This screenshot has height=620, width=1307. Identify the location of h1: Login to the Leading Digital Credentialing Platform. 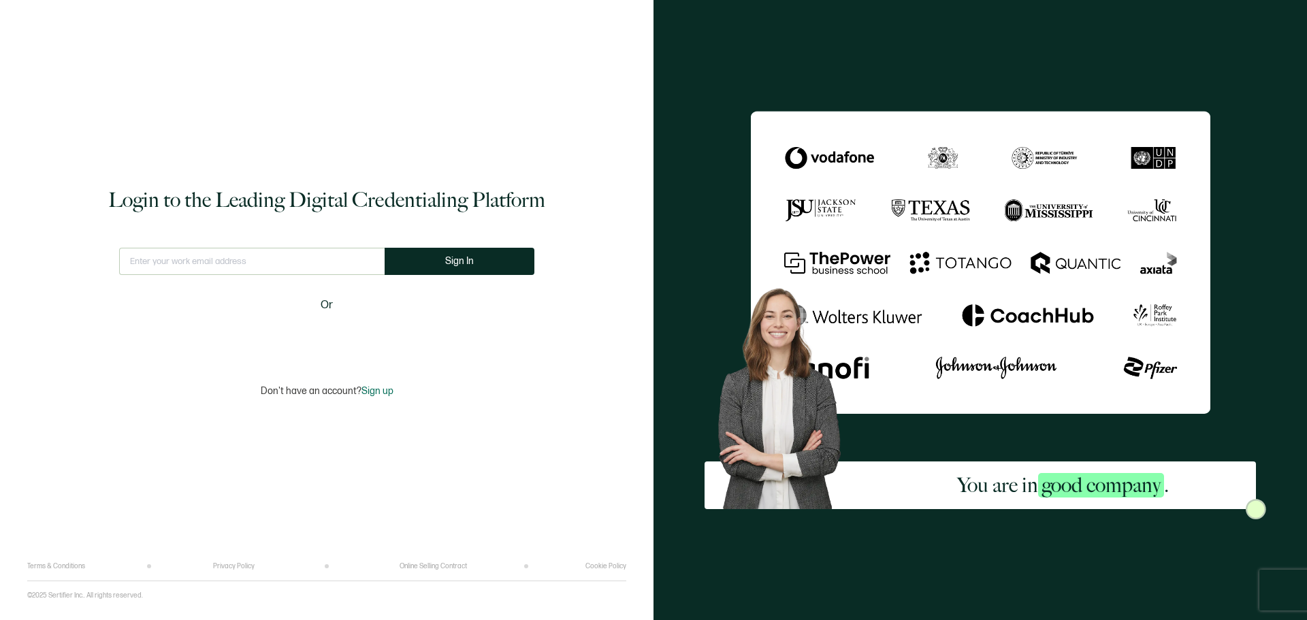
(327, 200).